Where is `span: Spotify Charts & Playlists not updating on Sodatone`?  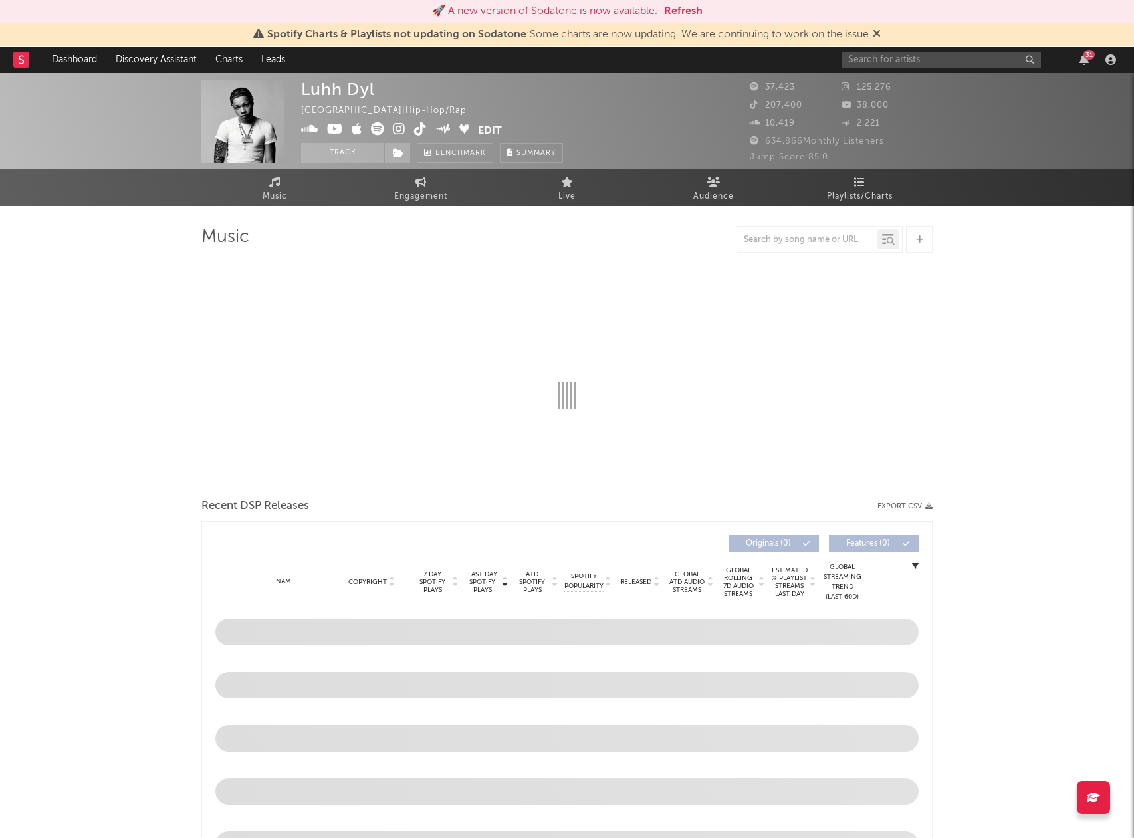 span: Spotify Charts & Playlists not updating on Sodatone is located at coordinates (397, 35).